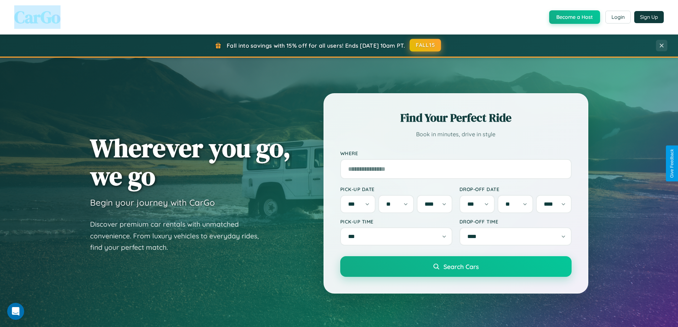 The image size is (678, 327). What do you see at coordinates (396, 222) in the screenshot?
I see `label: Pick-up Time` at bounding box center [396, 222].